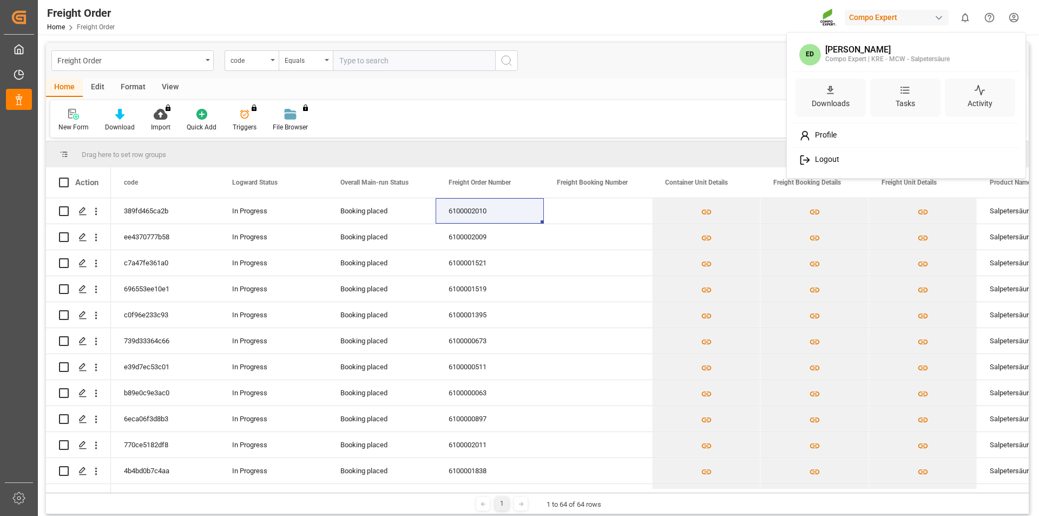 The image size is (1039, 516). Describe the element at coordinates (824, 160) in the screenshot. I see `span: Logout` at that location.